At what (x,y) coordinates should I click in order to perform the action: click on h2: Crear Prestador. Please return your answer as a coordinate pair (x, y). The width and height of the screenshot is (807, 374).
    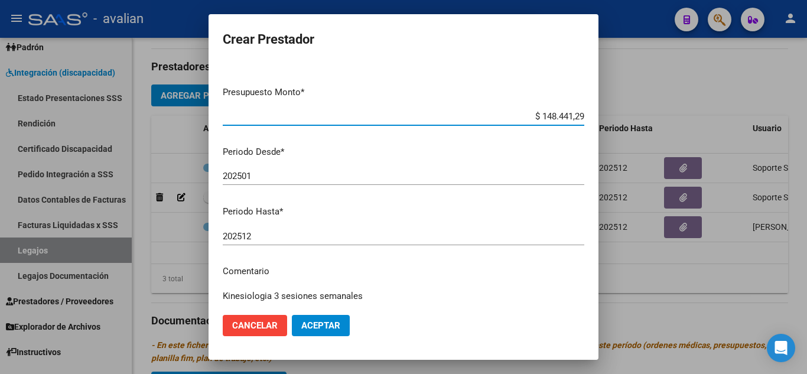
    Looking at the image, I should click on (403, 40).